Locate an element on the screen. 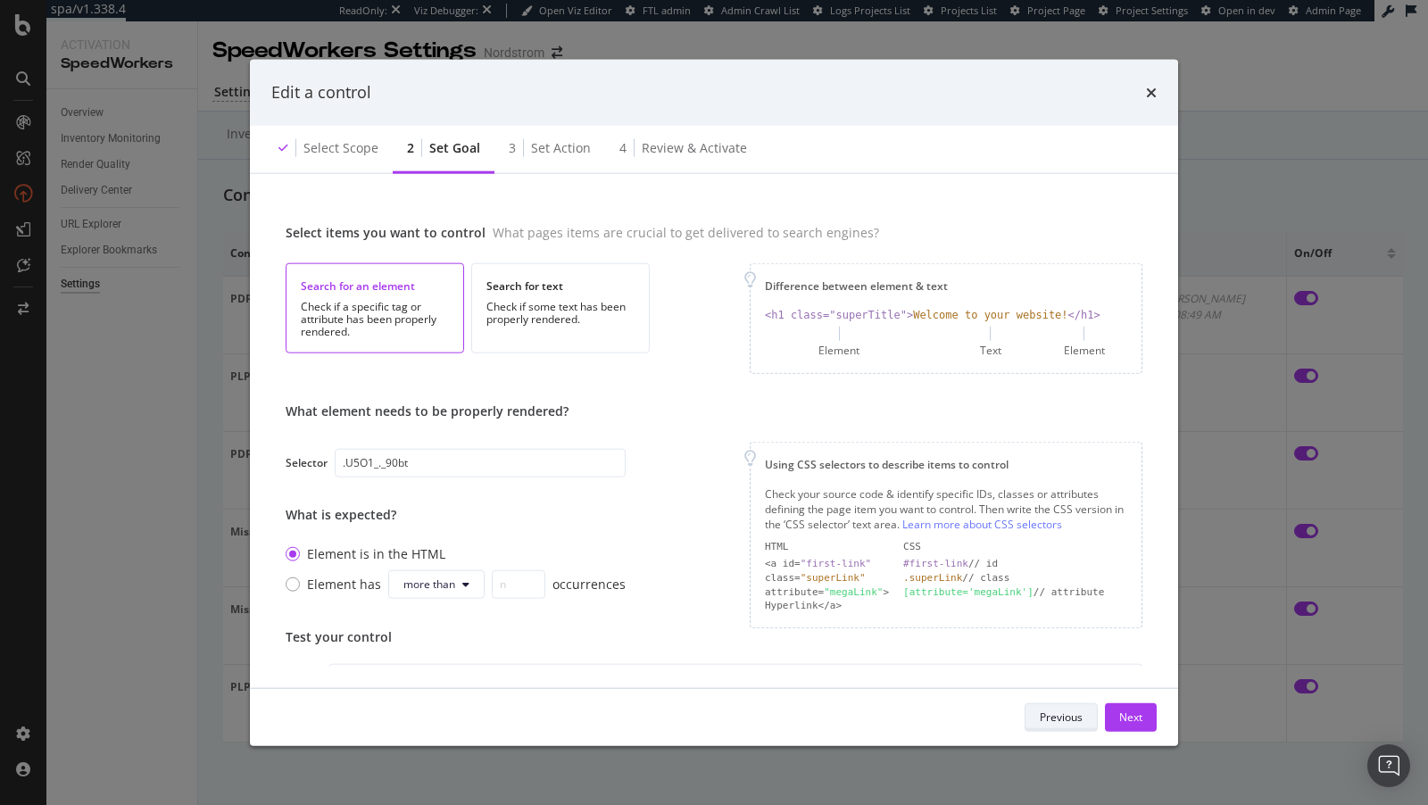 The width and height of the screenshot is (1428, 805). div: Select items you want to control is located at coordinates (386, 231).